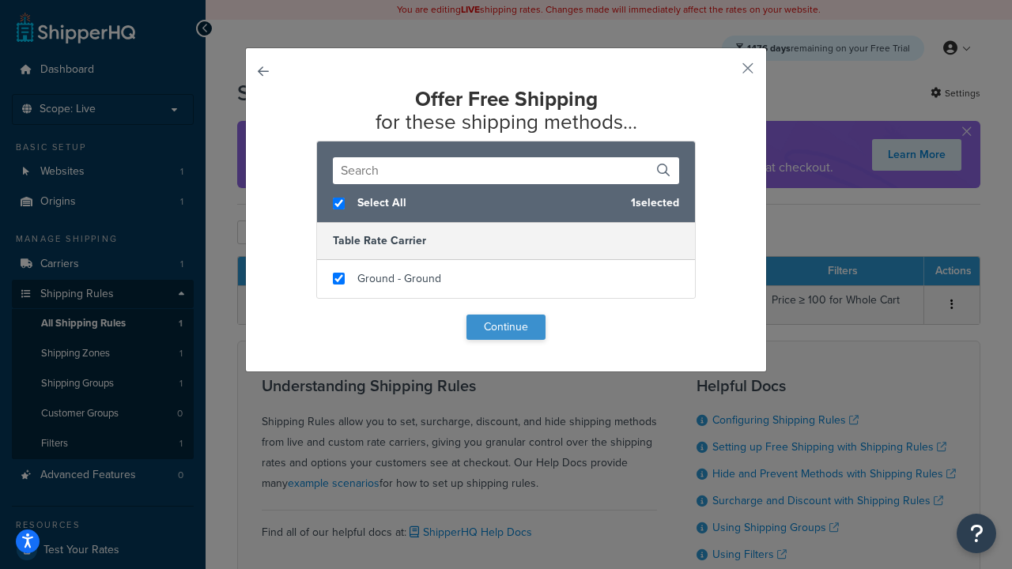 The width and height of the screenshot is (1012, 569). I want to click on h5: Table Rate Carrier, so click(506, 241).